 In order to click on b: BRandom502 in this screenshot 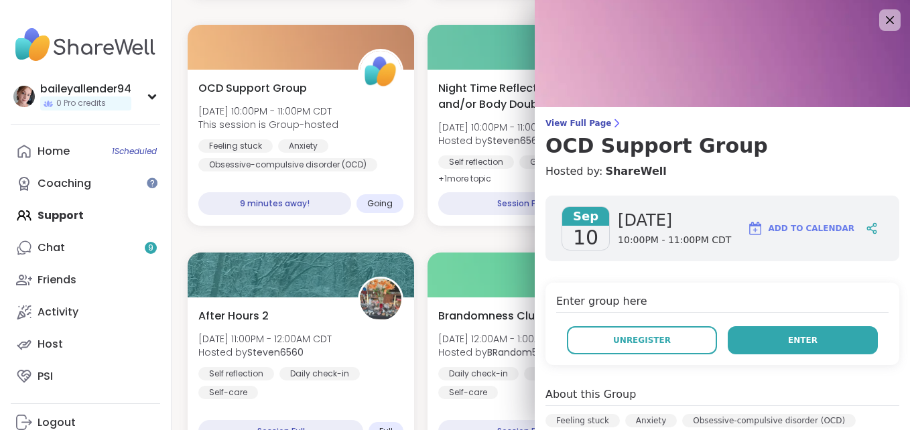, I will do `click(518, 352)`.